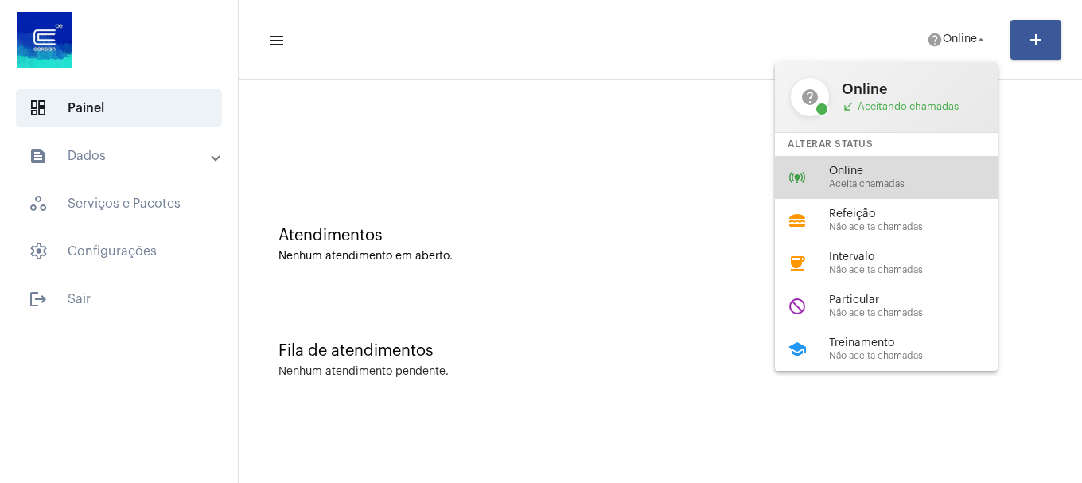  Describe the element at coordinates (920, 184) in the screenshot. I see `span: Aceita chamadas` at that location.